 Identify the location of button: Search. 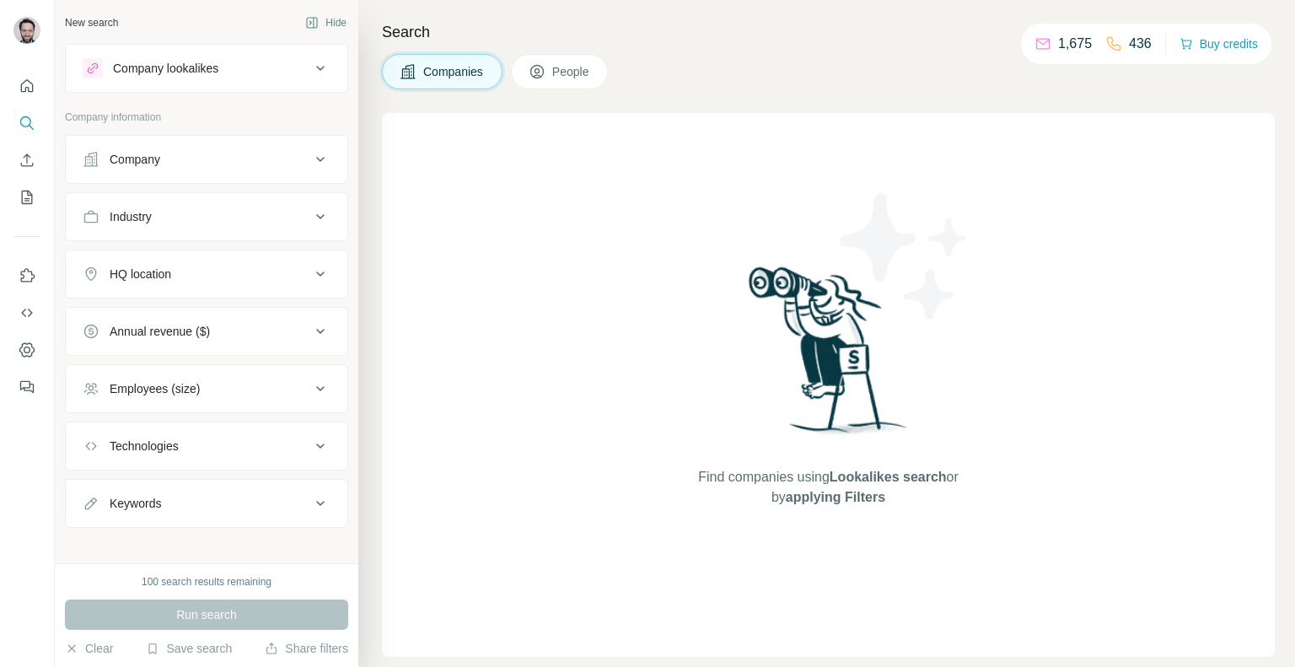
(27, 123).